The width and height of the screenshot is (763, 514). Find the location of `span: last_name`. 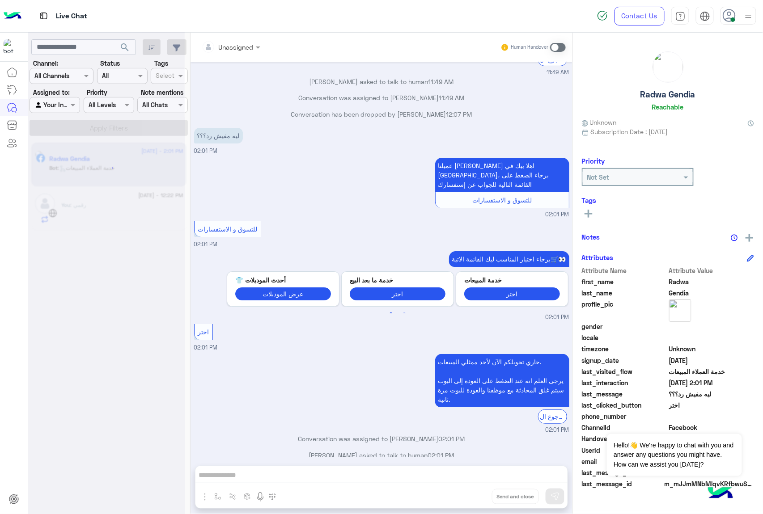

span: last_name is located at coordinates (624, 293).